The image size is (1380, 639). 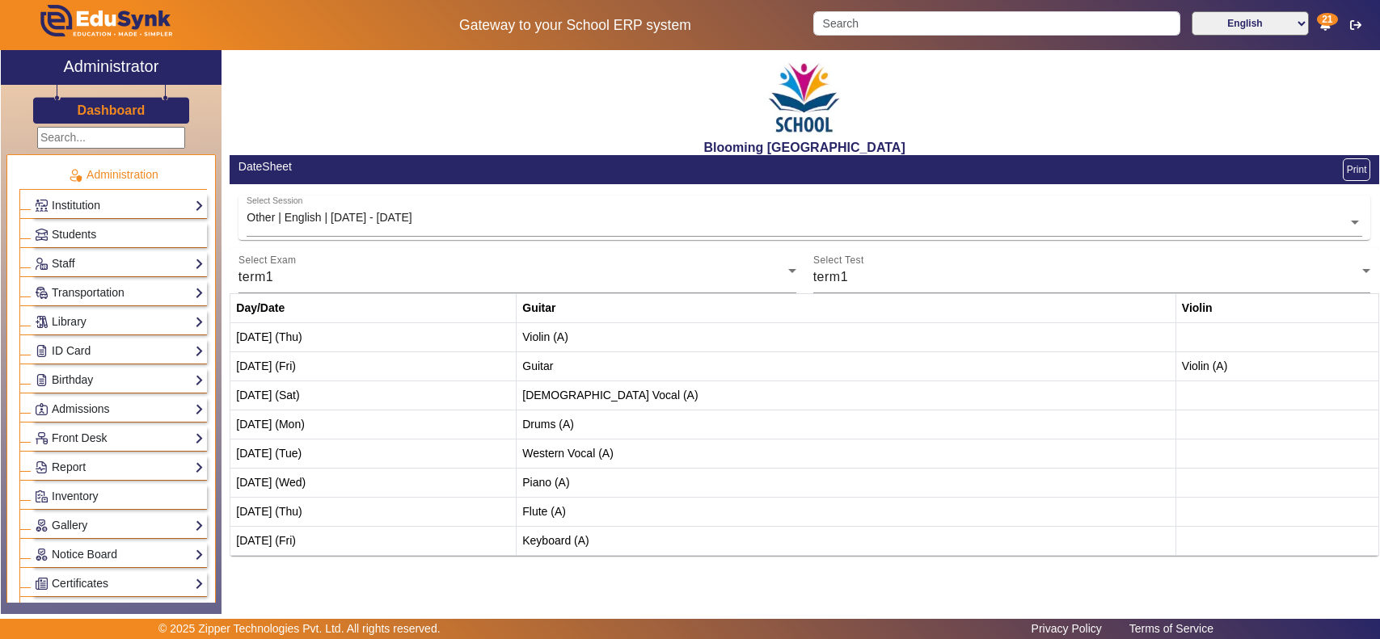 What do you see at coordinates (74, 234) in the screenshot?
I see `span: Students` at bounding box center [74, 234].